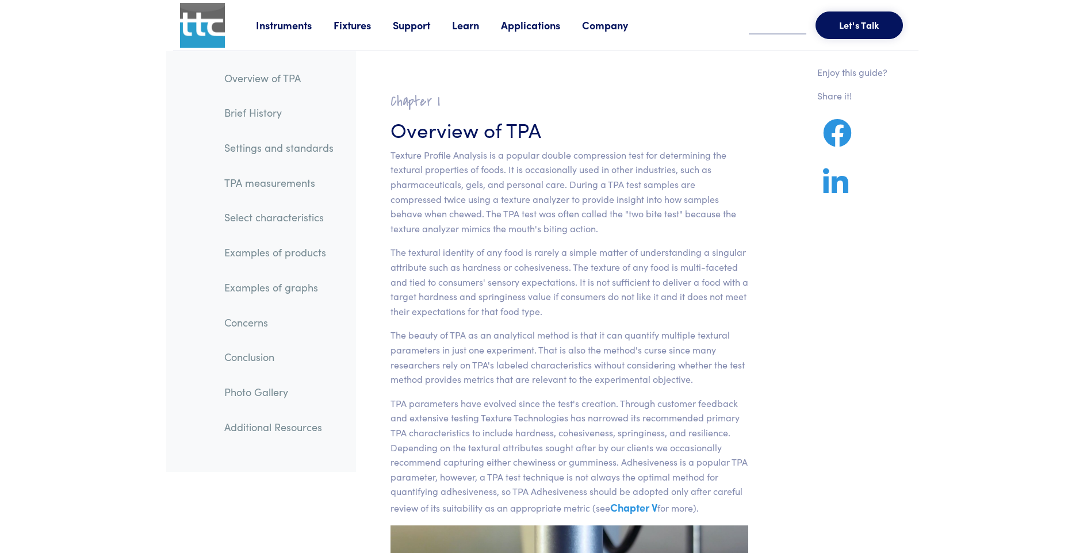 This screenshot has width=1091, height=553. Describe the element at coordinates (279, 427) in the screenshot. I see `a: Additional Resources` at that location.